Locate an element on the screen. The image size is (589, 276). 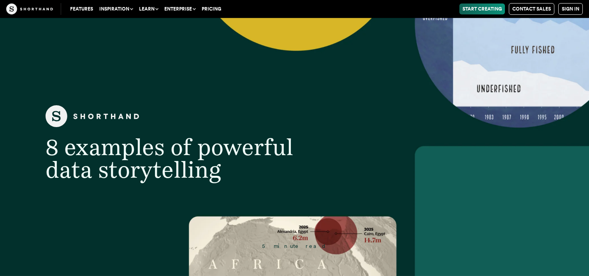
a: Start Creating is located at coordinates (482, 9).